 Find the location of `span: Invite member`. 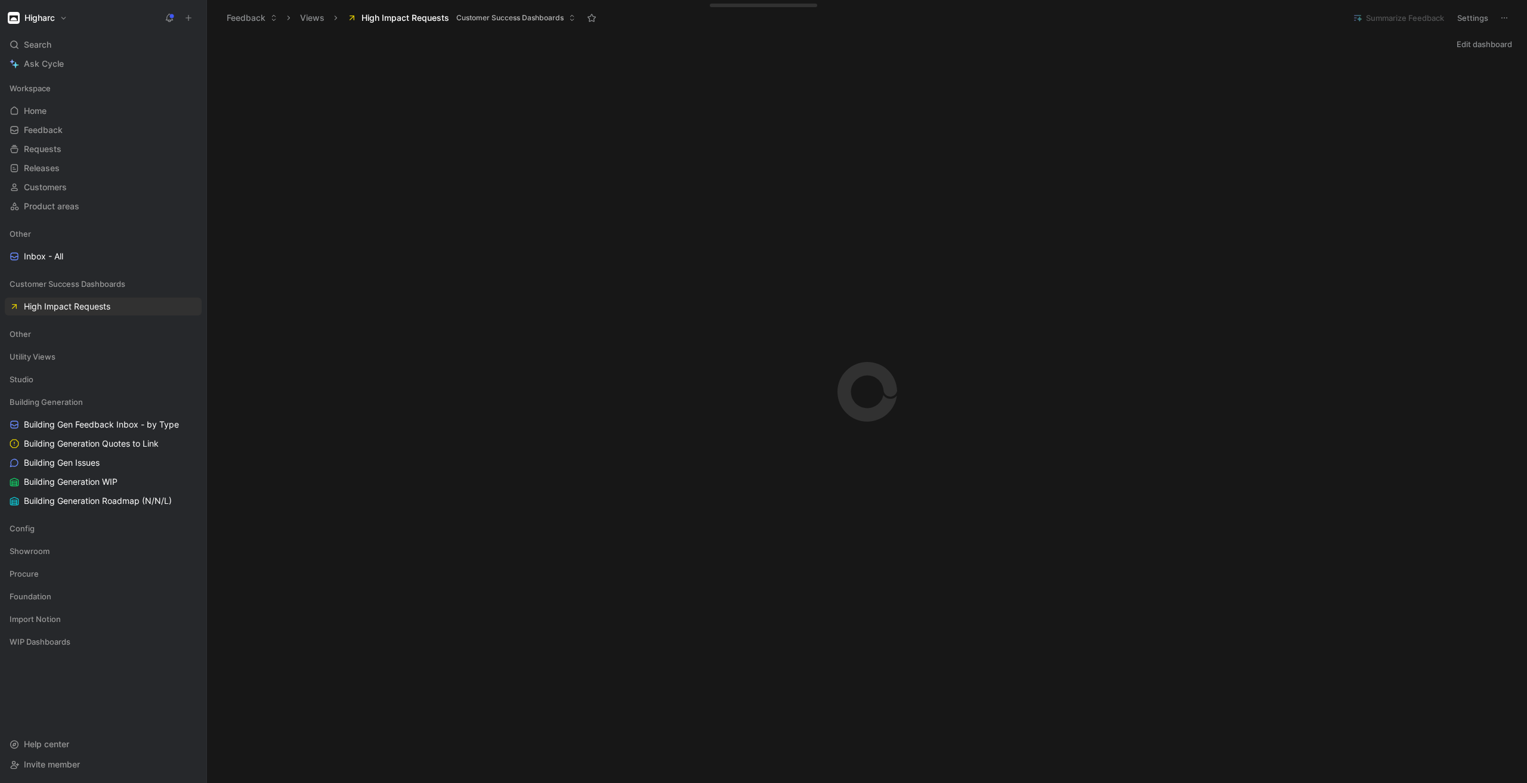

span: Invite member is located at coordinates (52, 764).